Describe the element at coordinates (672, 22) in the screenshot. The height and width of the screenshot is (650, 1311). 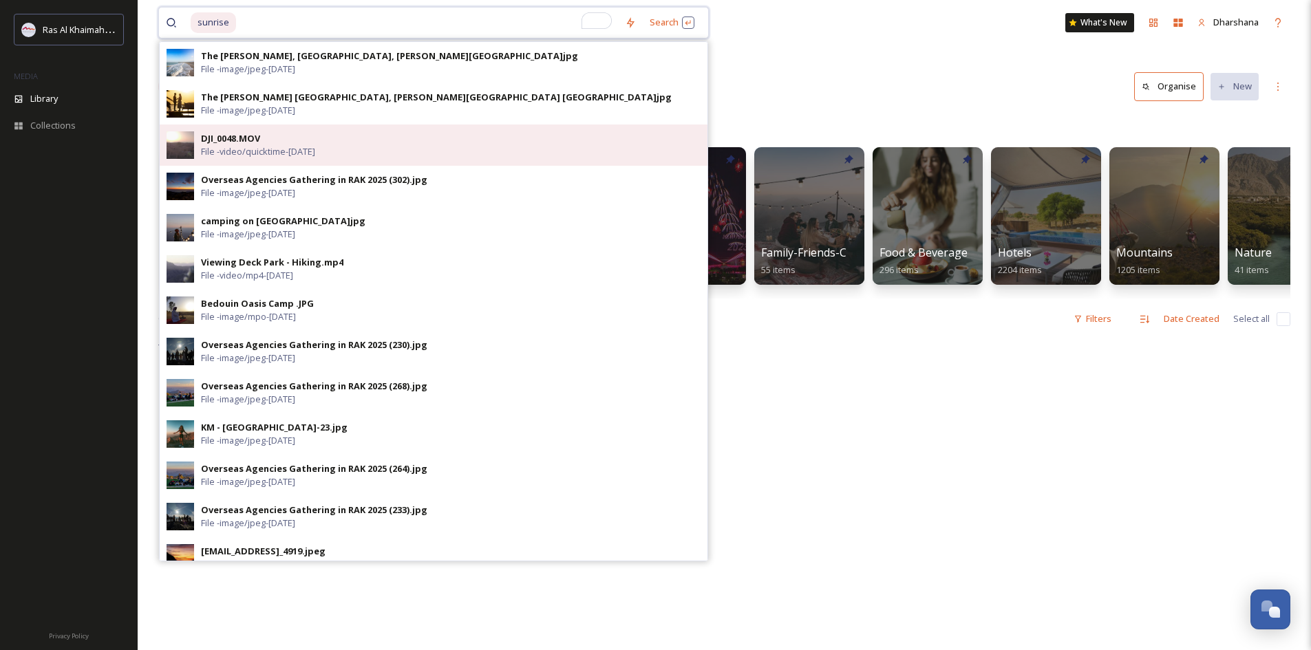
I see `div: Search` at that location.